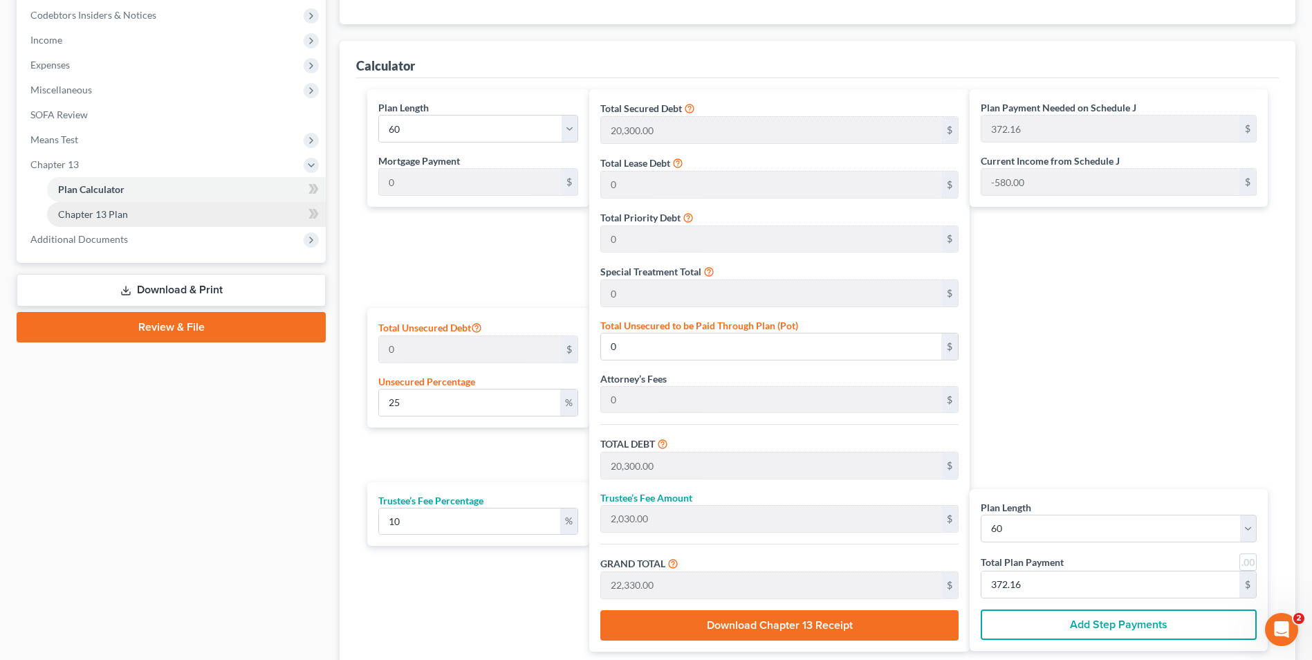 The image size is (1312, 660). What do you see at coordinates (779, 625) in the screenshot?
I see `button: Download Chapter 13 Receipt` at bounding box center [779, 625].